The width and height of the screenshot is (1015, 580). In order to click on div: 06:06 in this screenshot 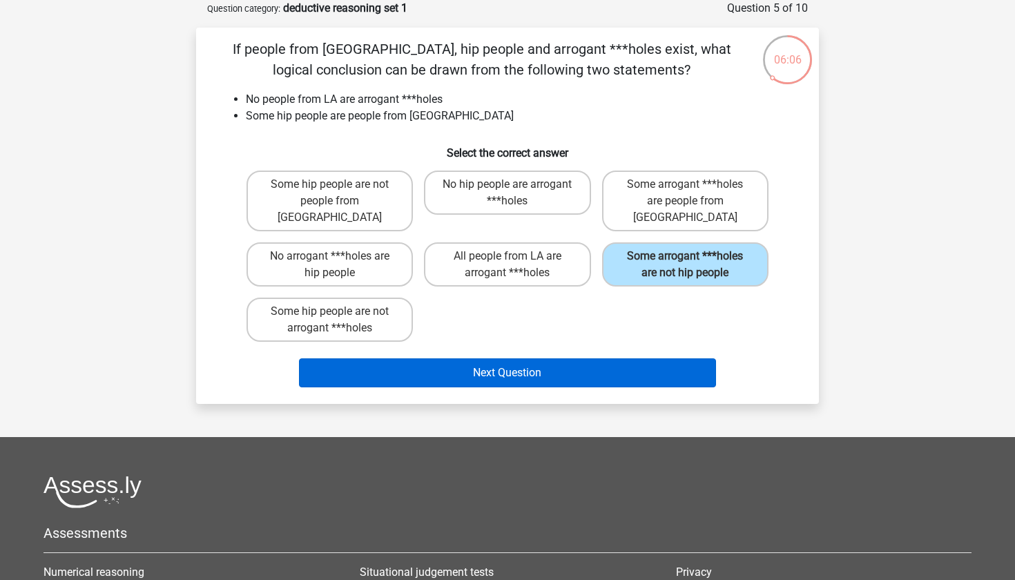, I will do `click(787, 51)`.